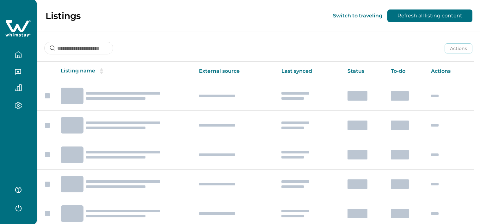  What do you see at coordinates (358, 15) in the screenshot?
I see `button: Switch to traveling` at bounding box center [358, 15].